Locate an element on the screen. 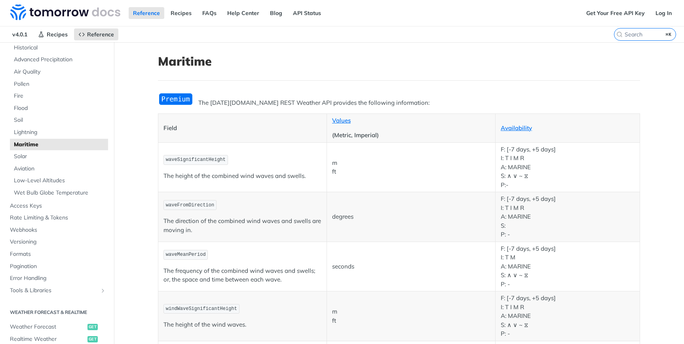  span: Solar is located at coordinates (60, 157).